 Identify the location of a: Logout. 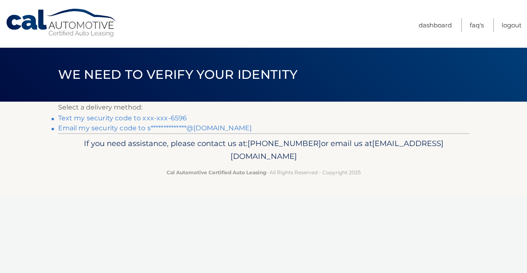
(512, 25).